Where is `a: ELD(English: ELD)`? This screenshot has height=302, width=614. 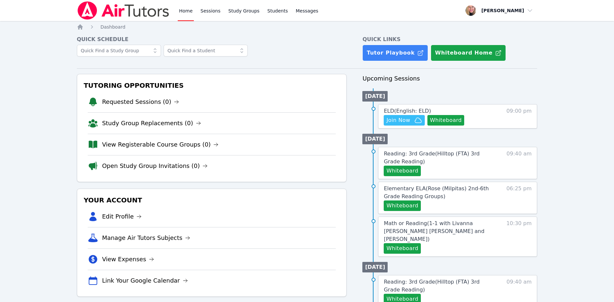
a: ELD(English: ELD) is located at coordinates (407, 111).